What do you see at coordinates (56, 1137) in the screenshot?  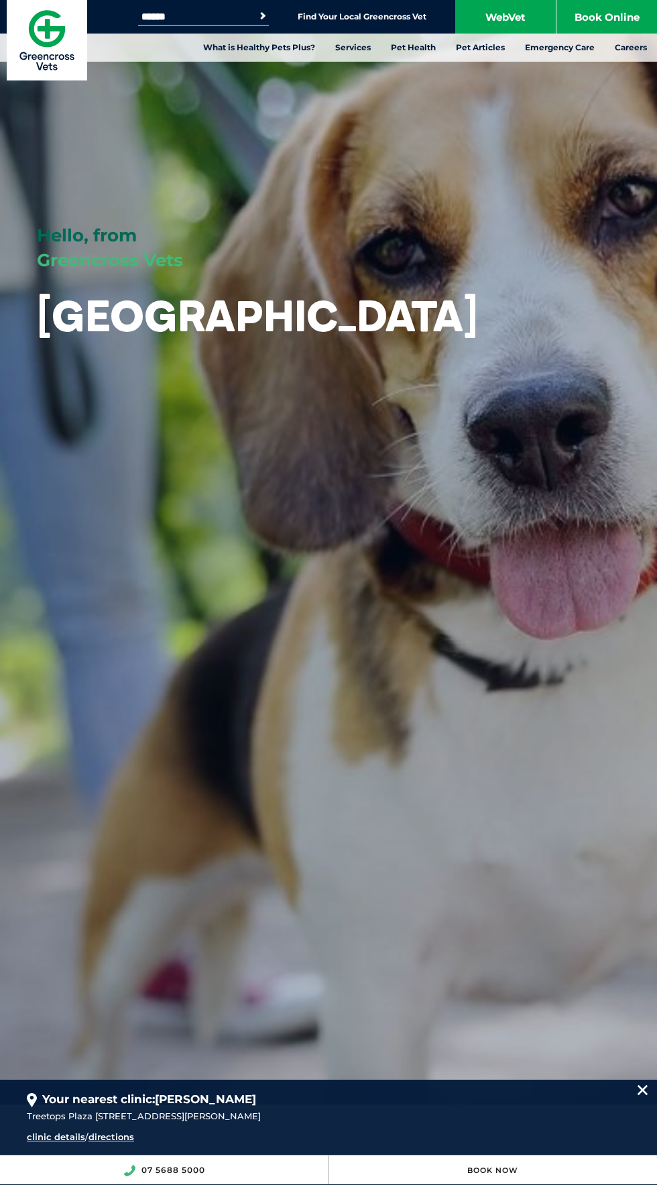 I see `a: clinic details` at bounding box center [56, 1137].